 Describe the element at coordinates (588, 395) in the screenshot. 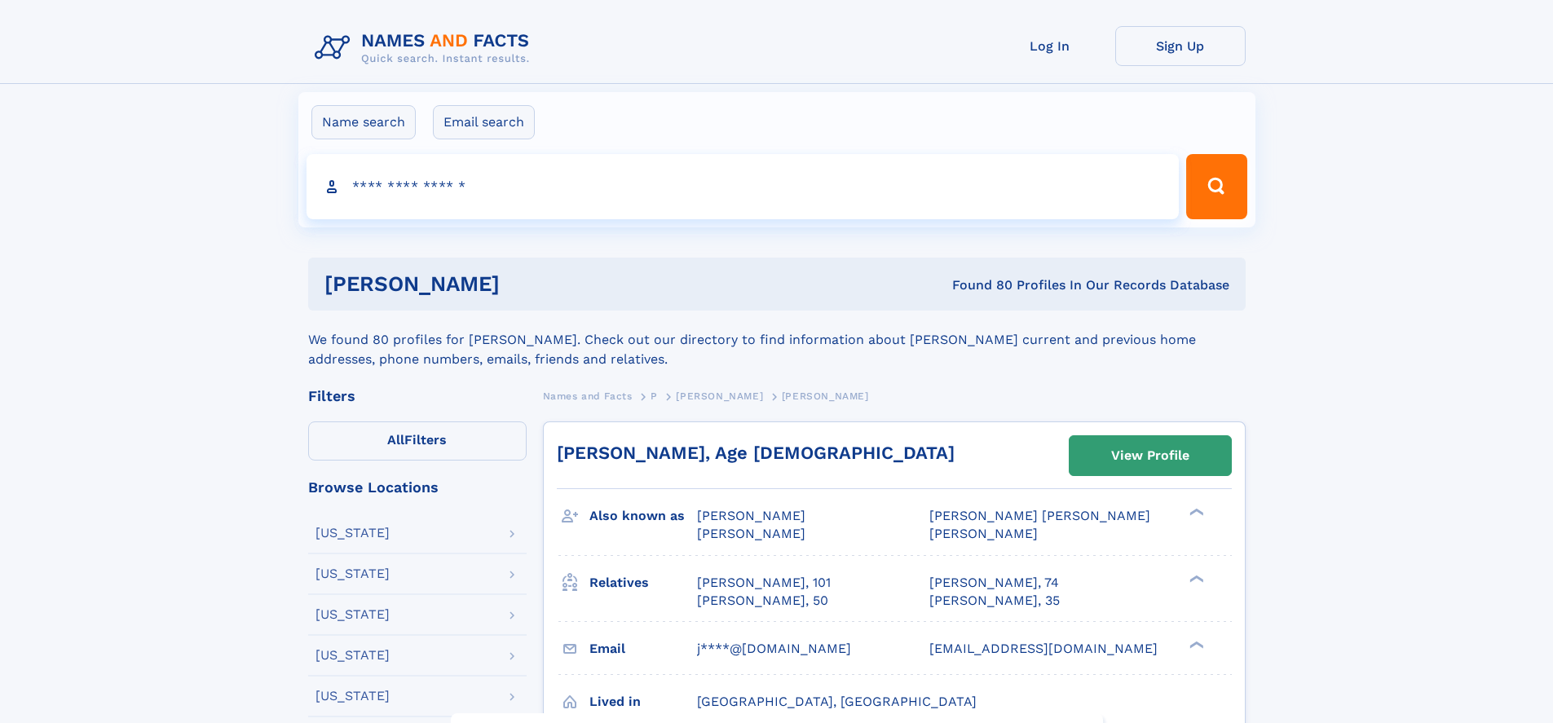

I see `a: Names and Facts` at that location.